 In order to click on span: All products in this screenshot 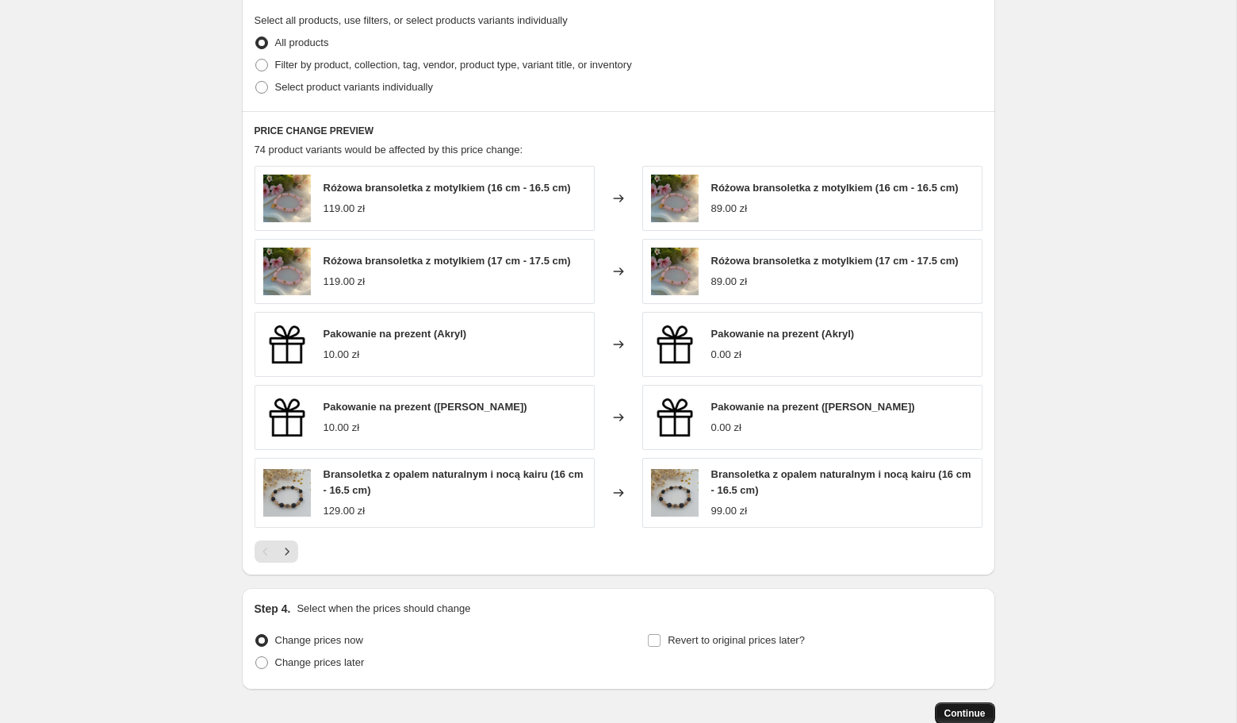, I will do `click(302, 42)`.